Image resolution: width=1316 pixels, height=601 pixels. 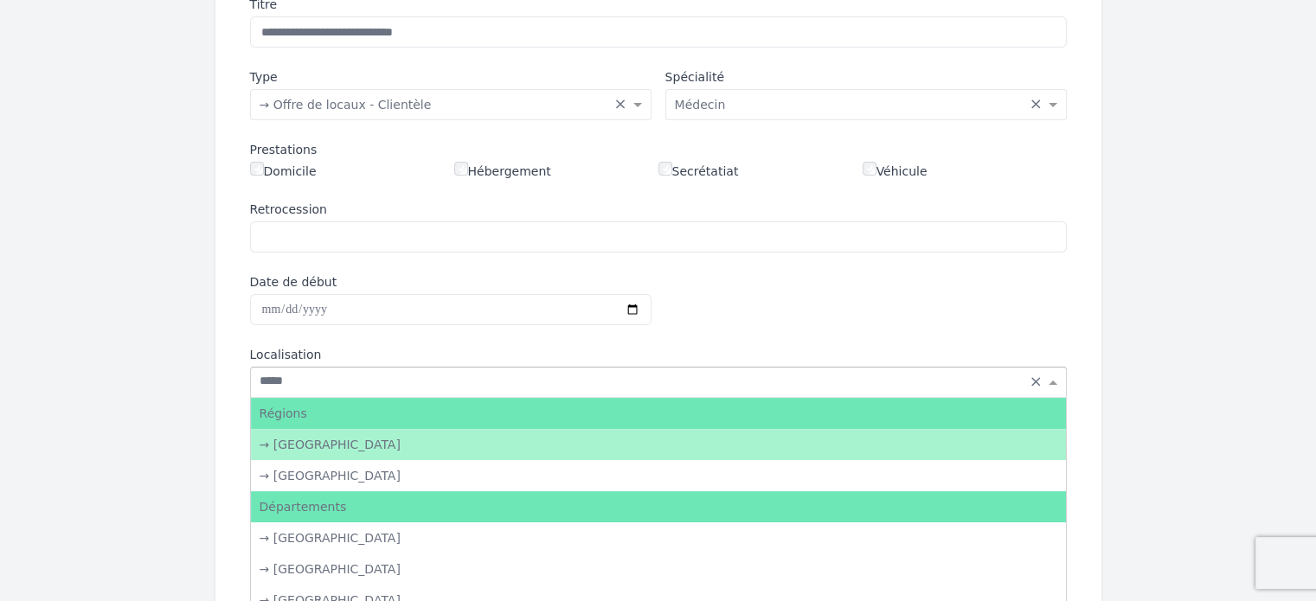 What do you see at coordinates (451, 282) in the screenshot?
I see `label: Date de début` at bounding box center [451, 282].